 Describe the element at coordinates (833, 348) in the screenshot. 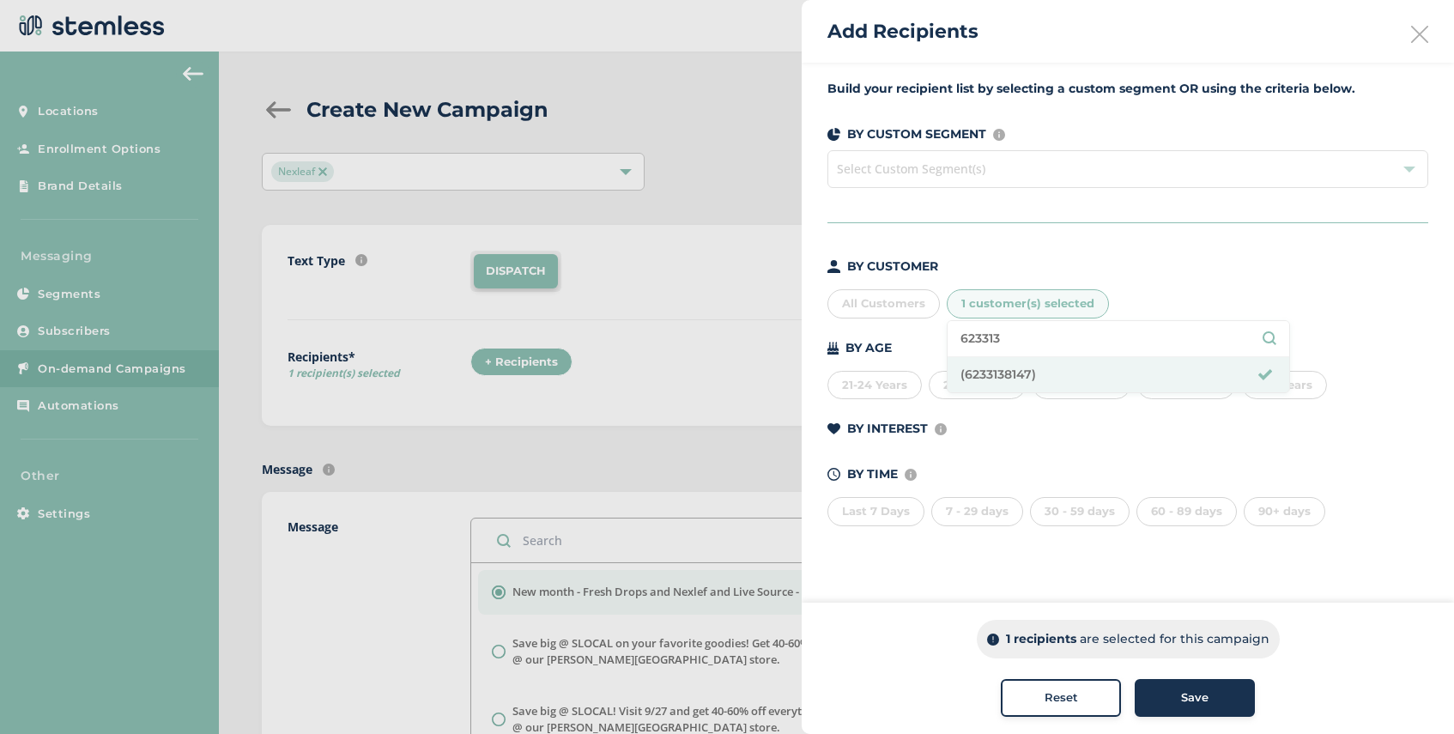

I see `img: icon-cake-93b2a7b5.svg` at that location.